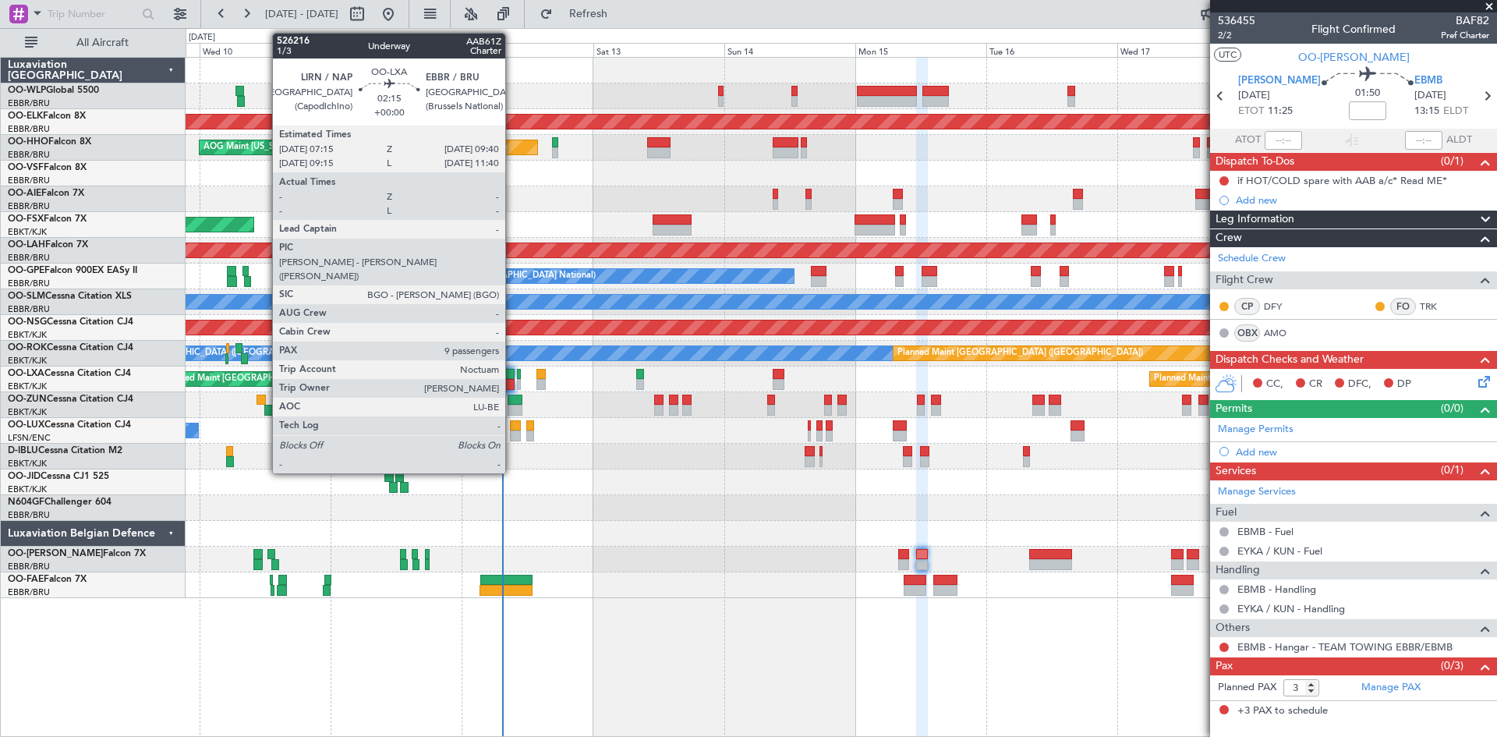 This screenshot has height=737, width=1497. I want to click on button: Refresh, so click(579, 14).